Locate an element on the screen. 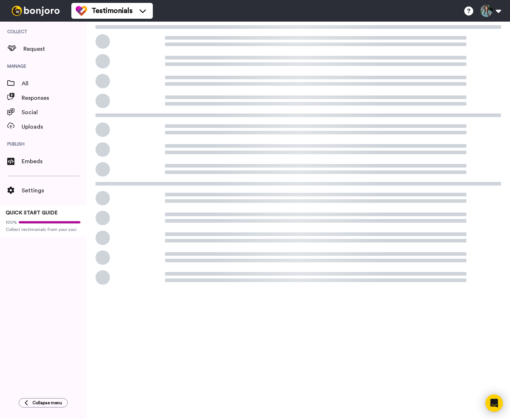  span: 100% is located at coordinates (11, 222).